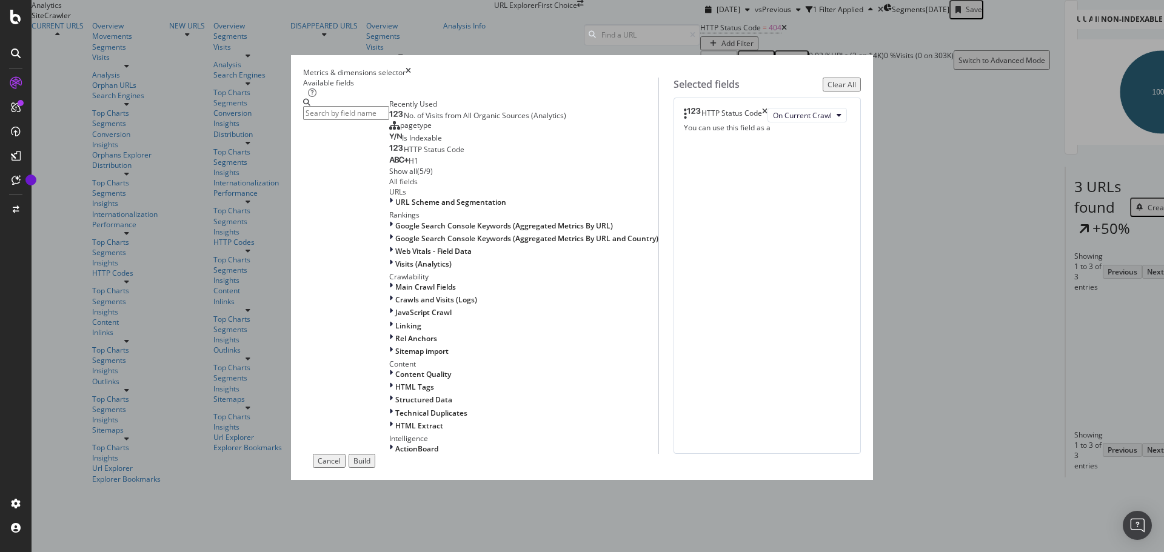  I want to click on span: On Current Crawl, so click(802, 115).